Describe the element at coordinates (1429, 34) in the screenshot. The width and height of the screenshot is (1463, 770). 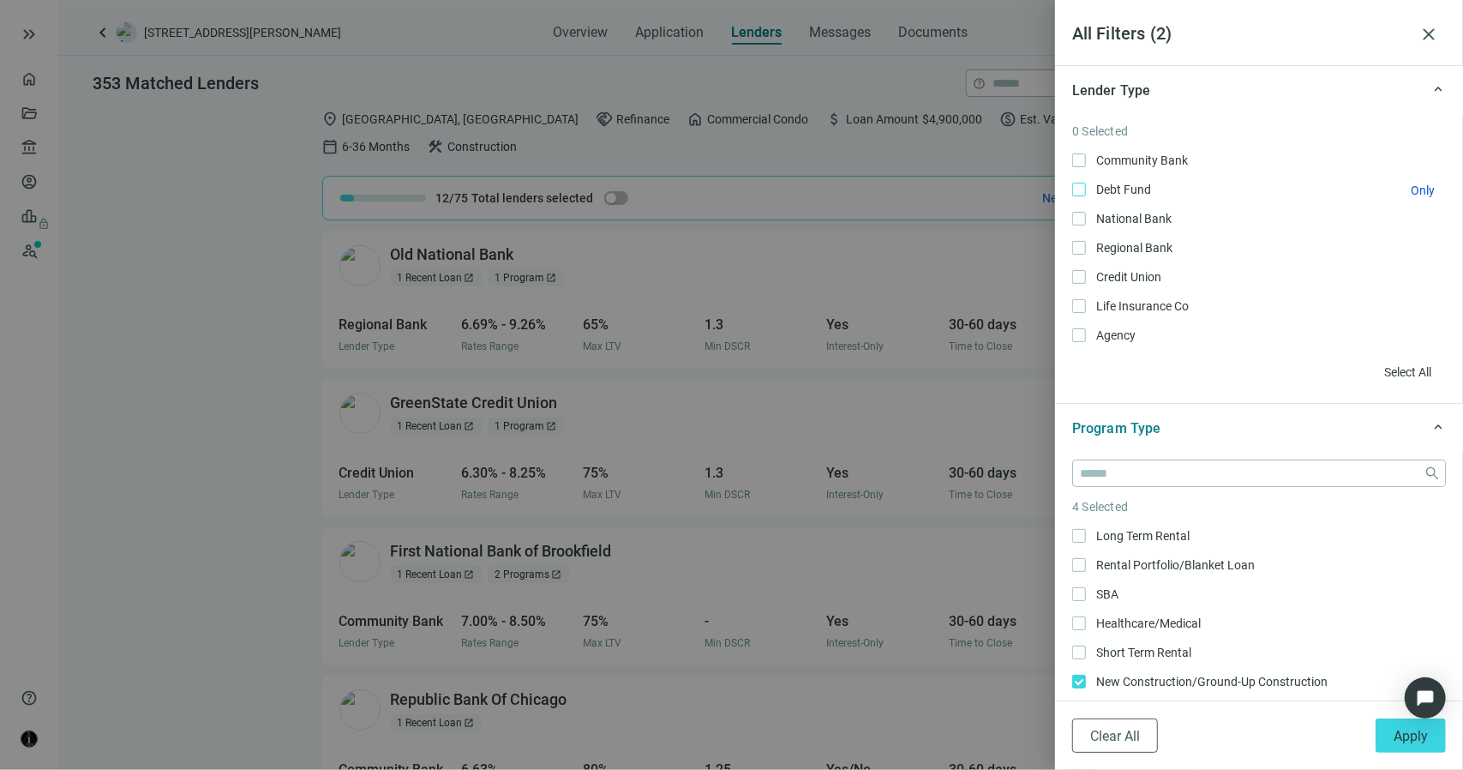
I see `span: close` at that location.